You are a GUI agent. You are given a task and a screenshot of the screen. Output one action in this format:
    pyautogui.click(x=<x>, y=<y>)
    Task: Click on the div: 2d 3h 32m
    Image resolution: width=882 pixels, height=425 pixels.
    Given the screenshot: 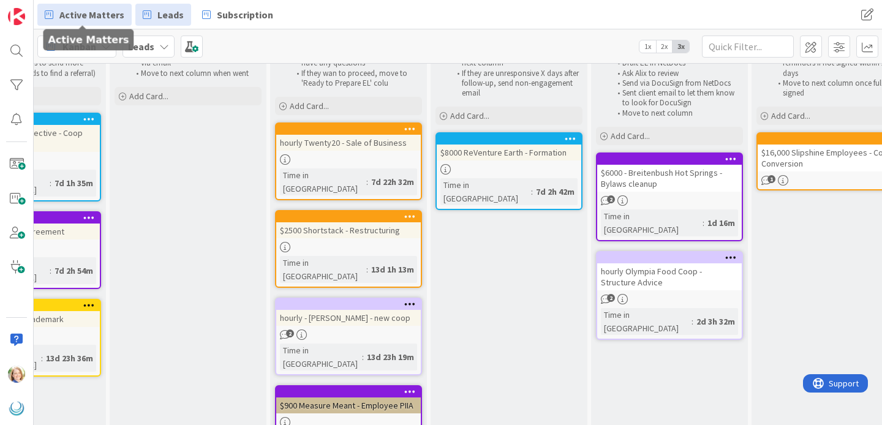 What is the action you would take?
    pyautogui.click(x=716, y=322)
    